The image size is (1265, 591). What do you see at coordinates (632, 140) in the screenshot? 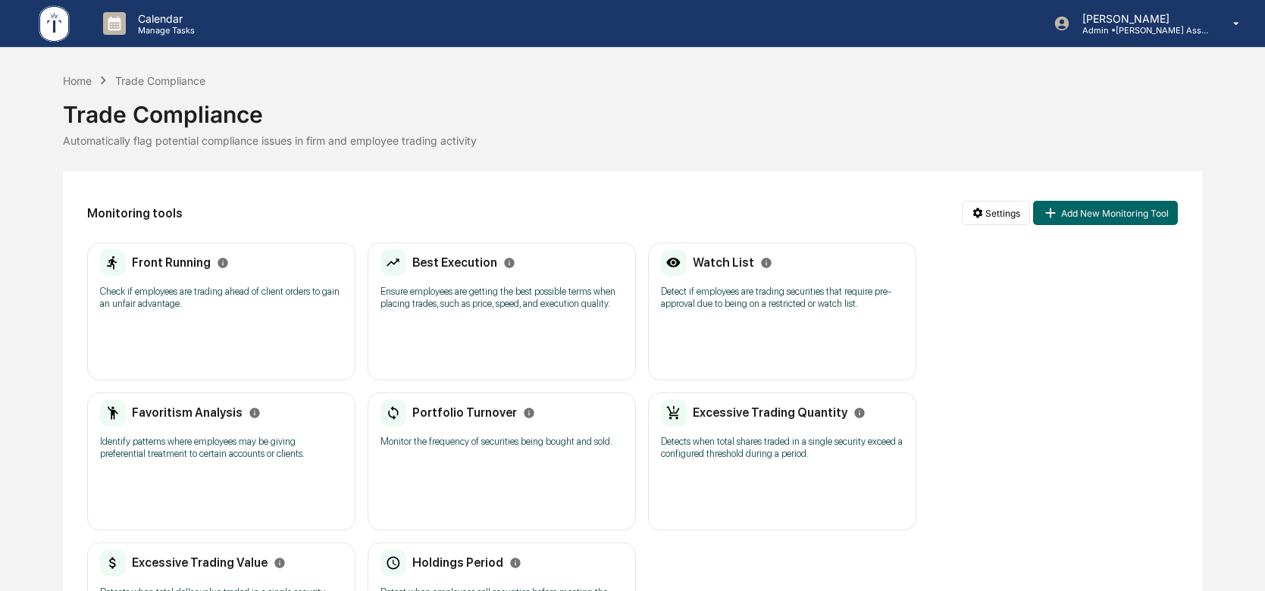
I see `div: Automatically flag potential compliance issues in firm and employee trading activity` at bounding box center [632, 140].